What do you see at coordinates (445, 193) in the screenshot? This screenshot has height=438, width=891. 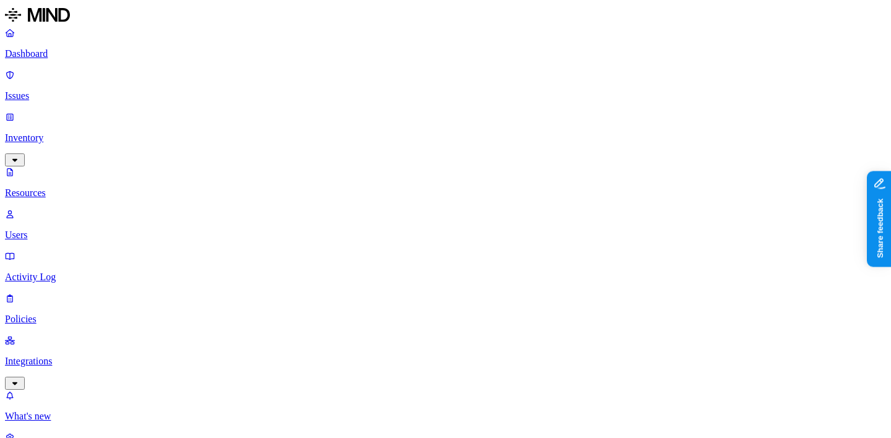 I see `p: Resources` at bounding box center [445, 193].